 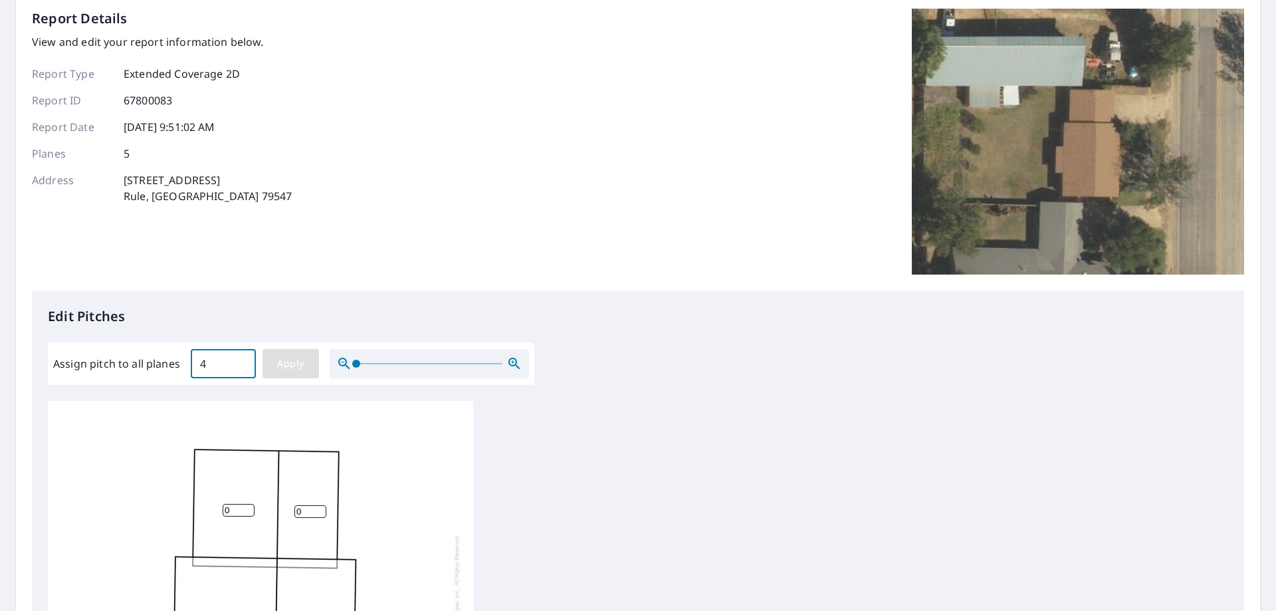 I want to click on p: View and edit your report information below., so click(x=162, y=42).